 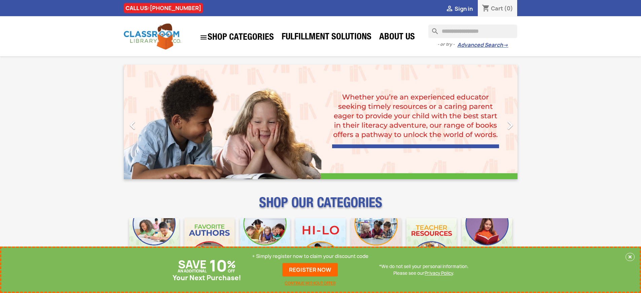 What do you see at coordinates (447, 44) in the screenshot?
I see `span: - or try -` at bounding box center [447, 44].